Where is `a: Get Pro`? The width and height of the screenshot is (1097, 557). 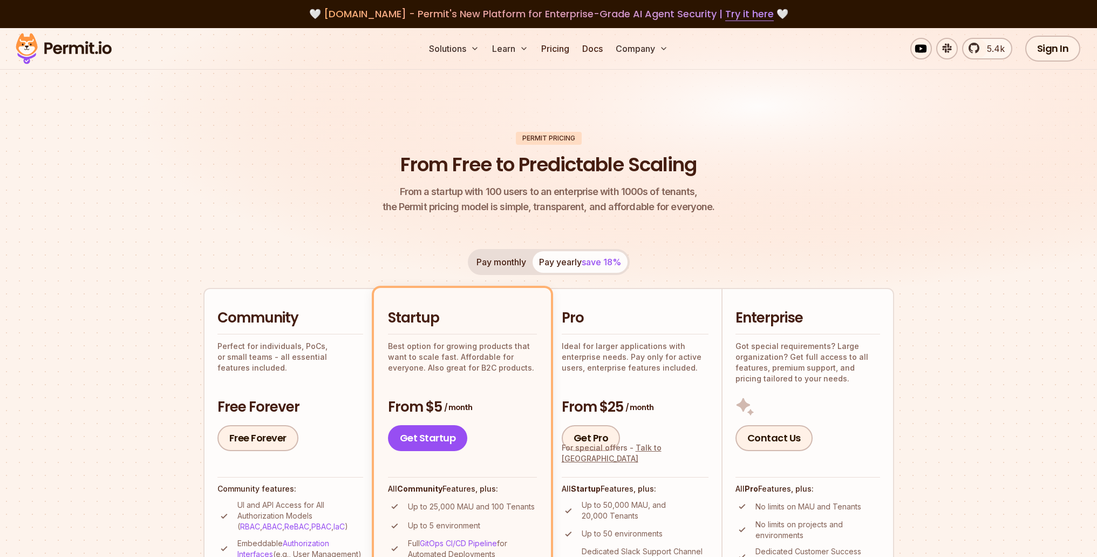
a: Get Pro is located at coordinates (591, 438).